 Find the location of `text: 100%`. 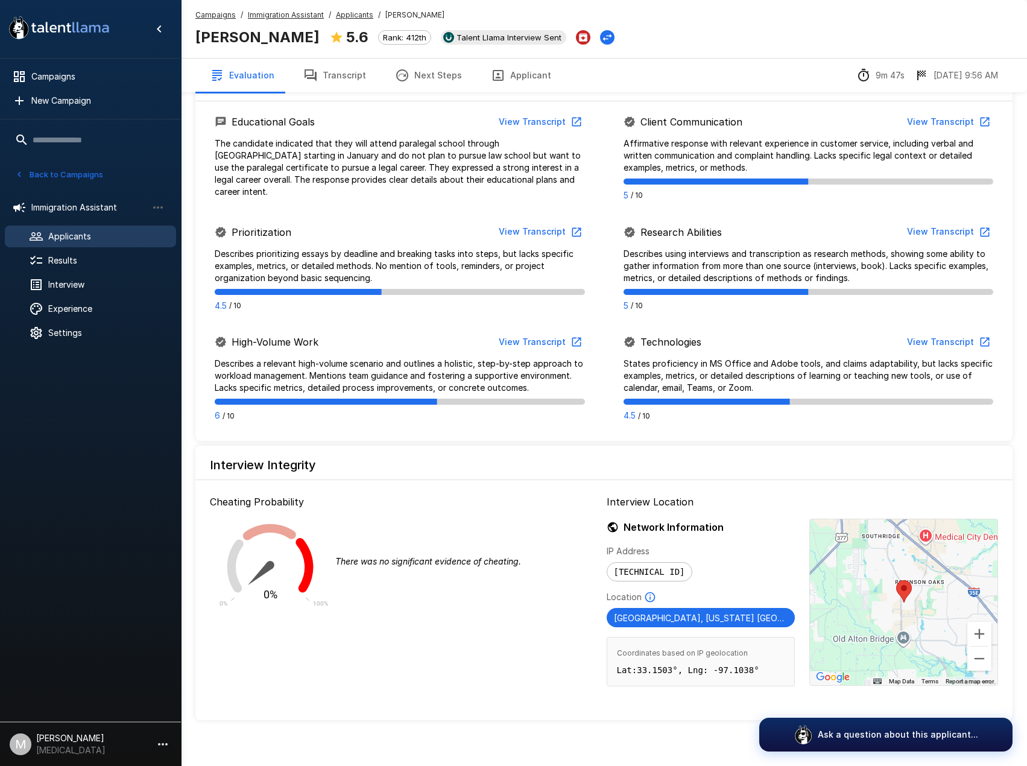

text: 100% is located at coordinates (320, 603).